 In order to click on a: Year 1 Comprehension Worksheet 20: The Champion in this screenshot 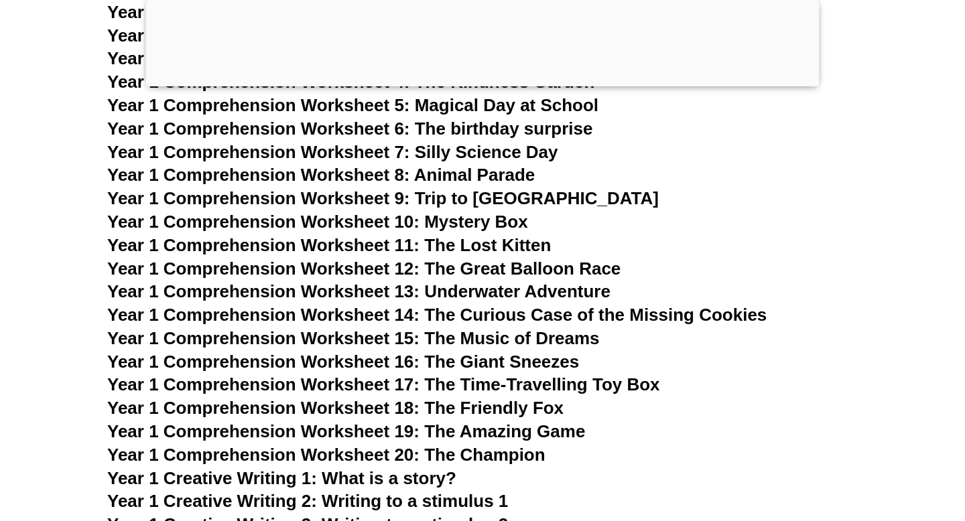, I will do `click(326, 455)`.